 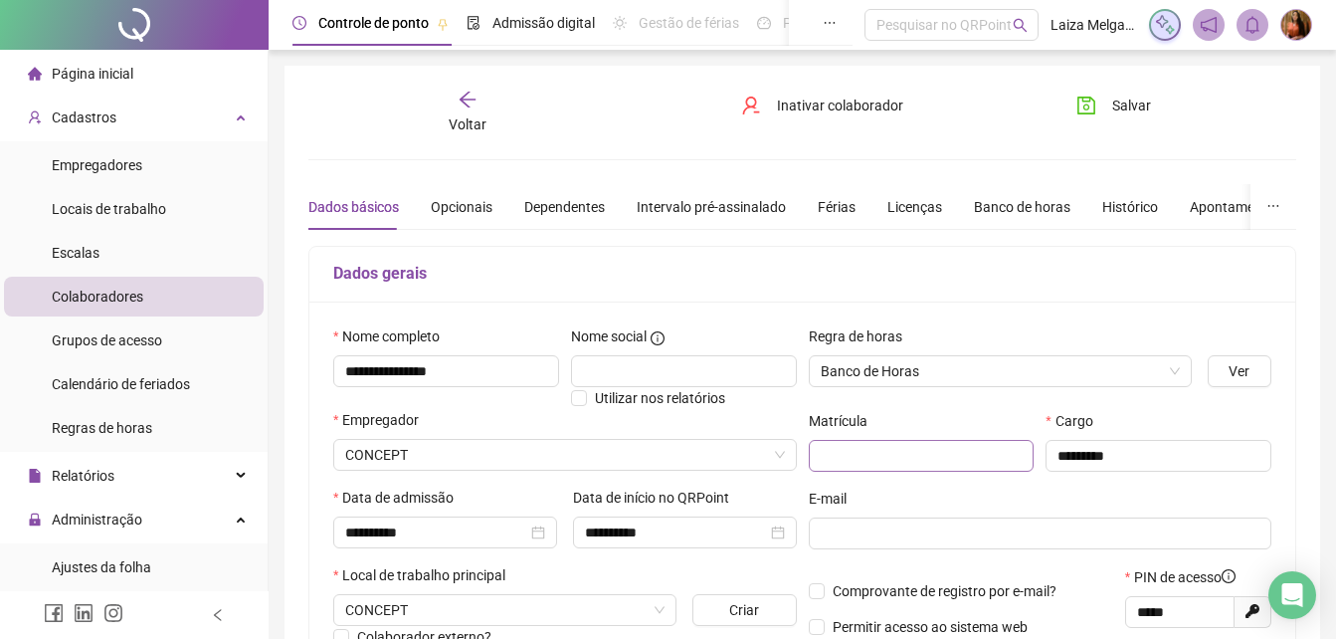 I want to click on span: search, so click(x=1020, y=25).